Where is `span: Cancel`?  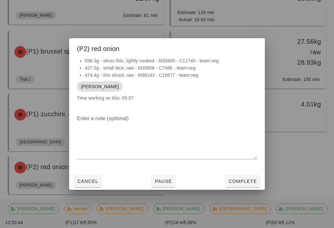 span: Cancel is located at coordinates (88, 181).